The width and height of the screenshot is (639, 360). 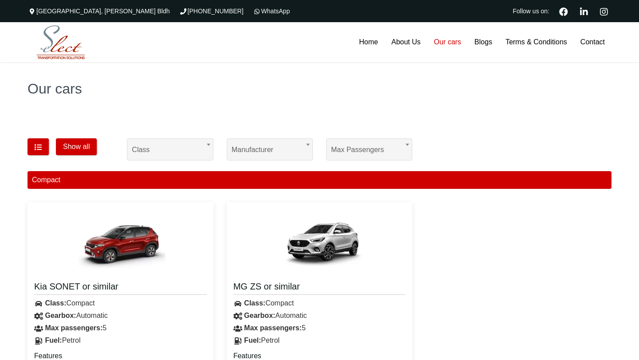 I want to click on img: Kia SONET or similar, so click(x=120, y=242).